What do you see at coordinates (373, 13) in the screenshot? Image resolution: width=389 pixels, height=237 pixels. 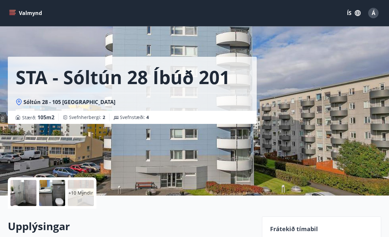 I see `button: Á` at bounding box center [373, 13].